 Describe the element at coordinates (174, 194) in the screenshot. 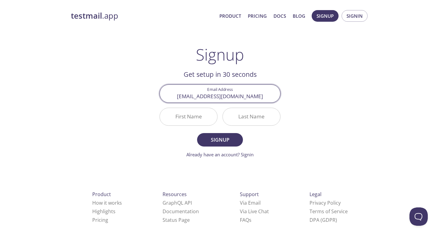

I see `span: Resources` at that location.